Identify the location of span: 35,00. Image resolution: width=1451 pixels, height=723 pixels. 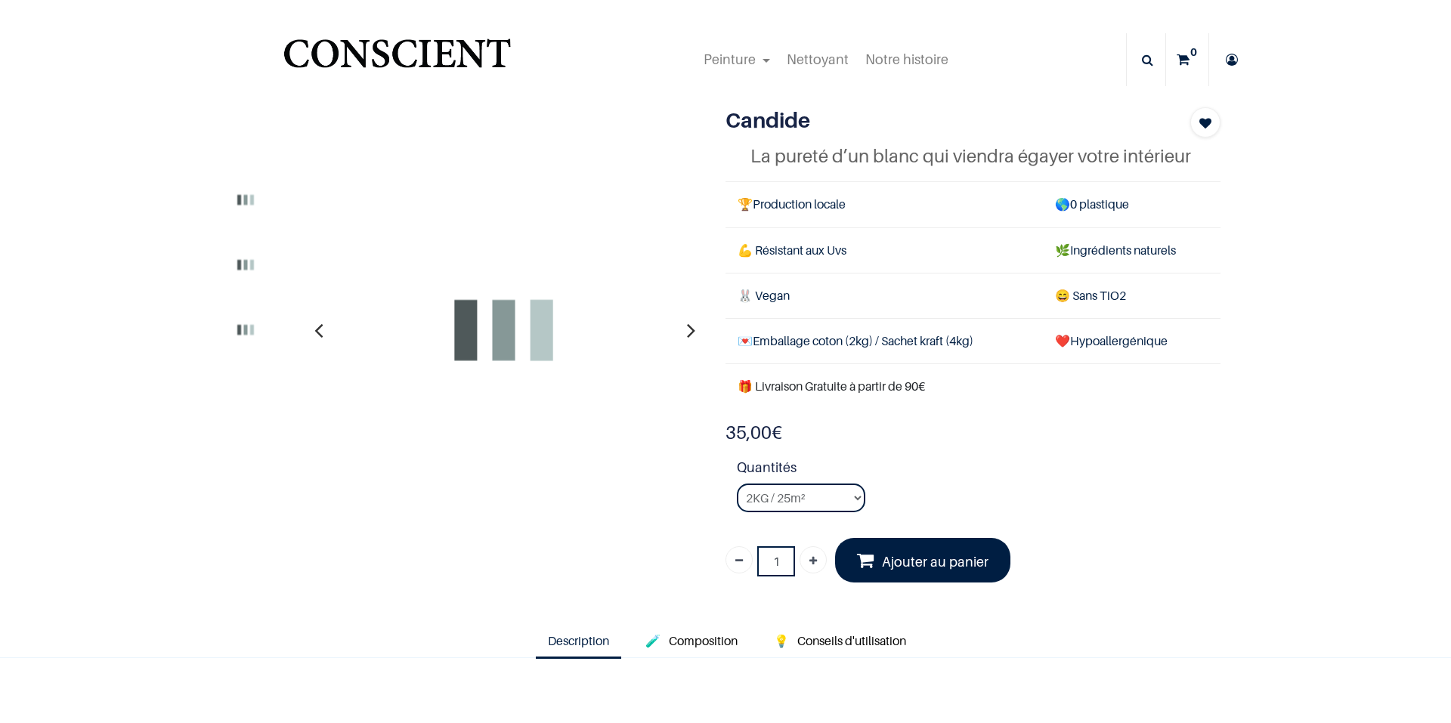
(748, 432).